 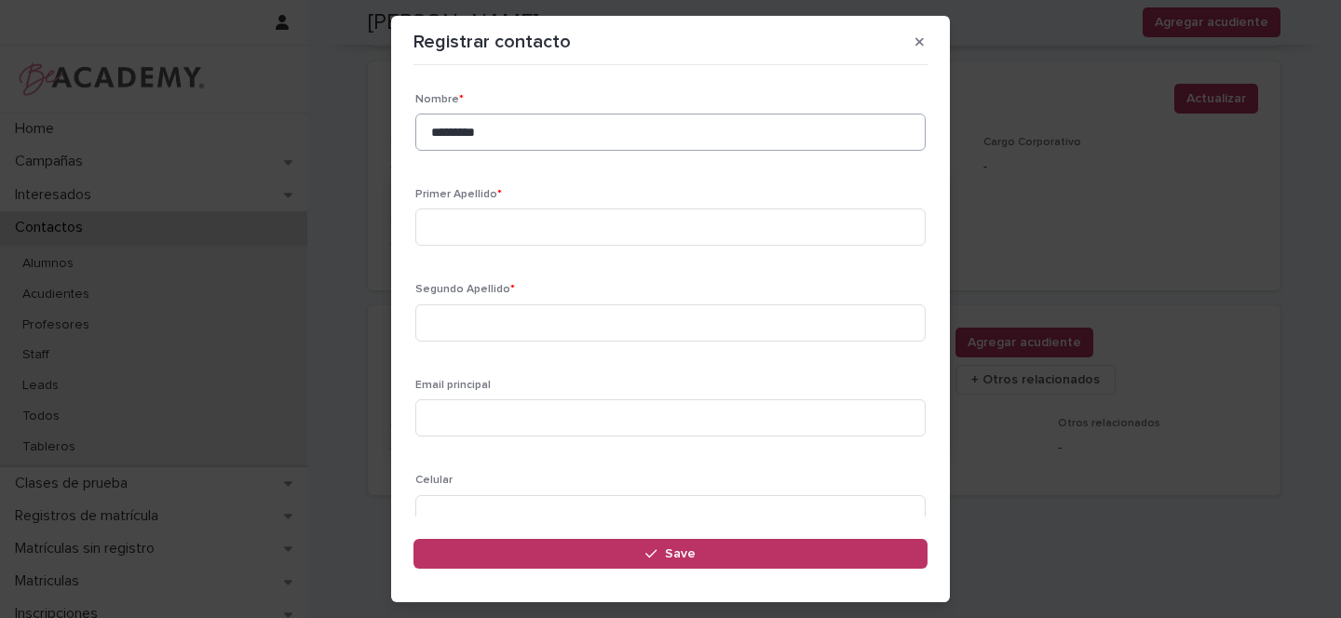 What do you see at coordinates (458, 195) in the screenshot?
I see `span: Primer Apellido` at bounding box center [458, 195].